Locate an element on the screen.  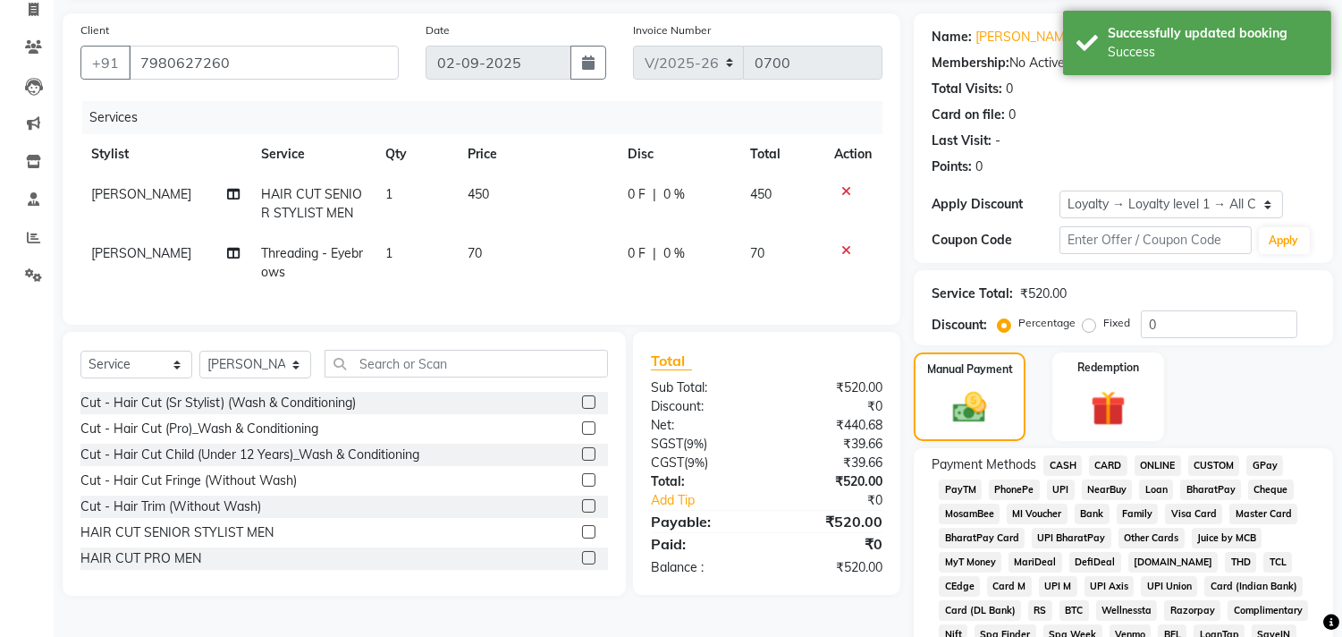
div: Services is located at coordinates (489, 117).